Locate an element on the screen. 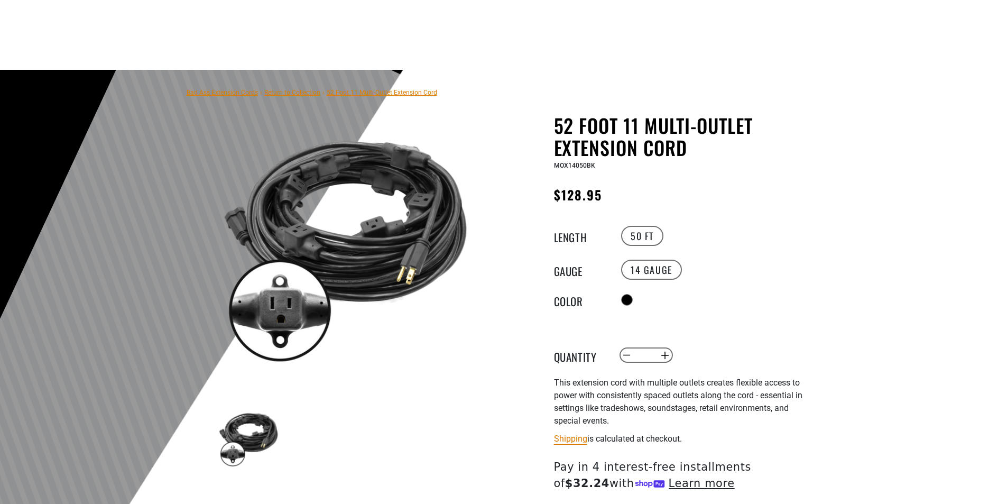 The image size is (1007, 504). h1: 52 Foot 11 Multi-Outlet Extension Cord is located at coordinates (684, 136).